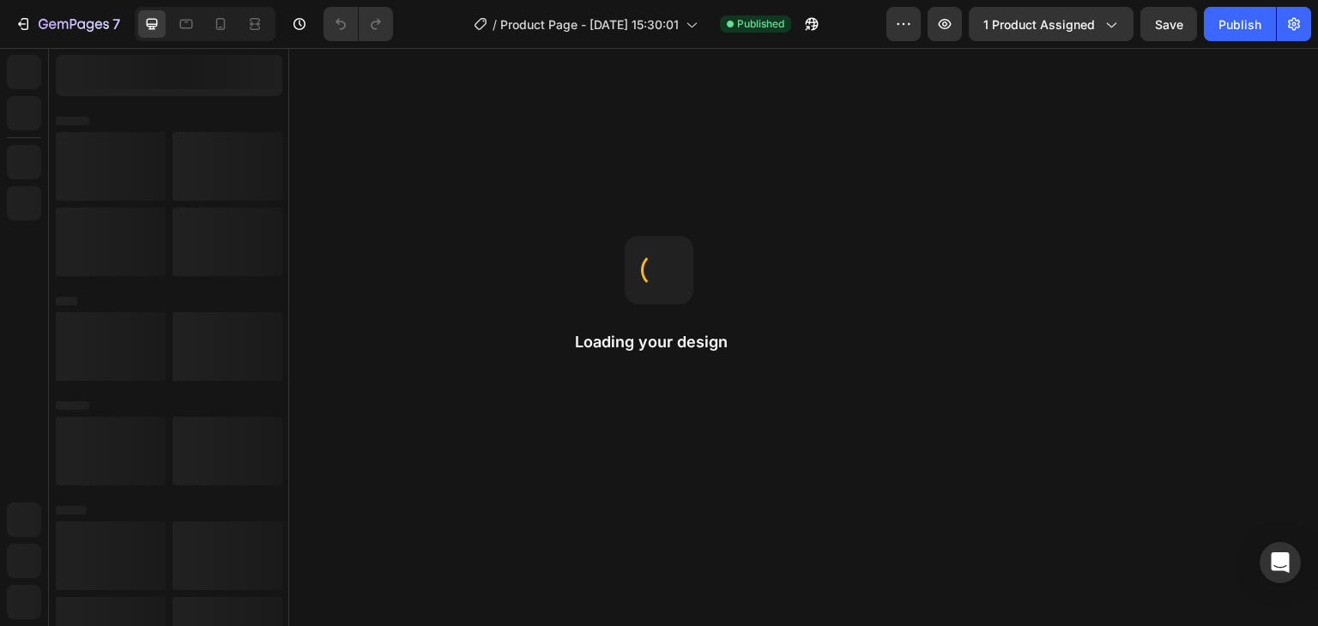  Describe the element at coordinates (760, 24) in the screenshot. I see `span: Published` at that location.